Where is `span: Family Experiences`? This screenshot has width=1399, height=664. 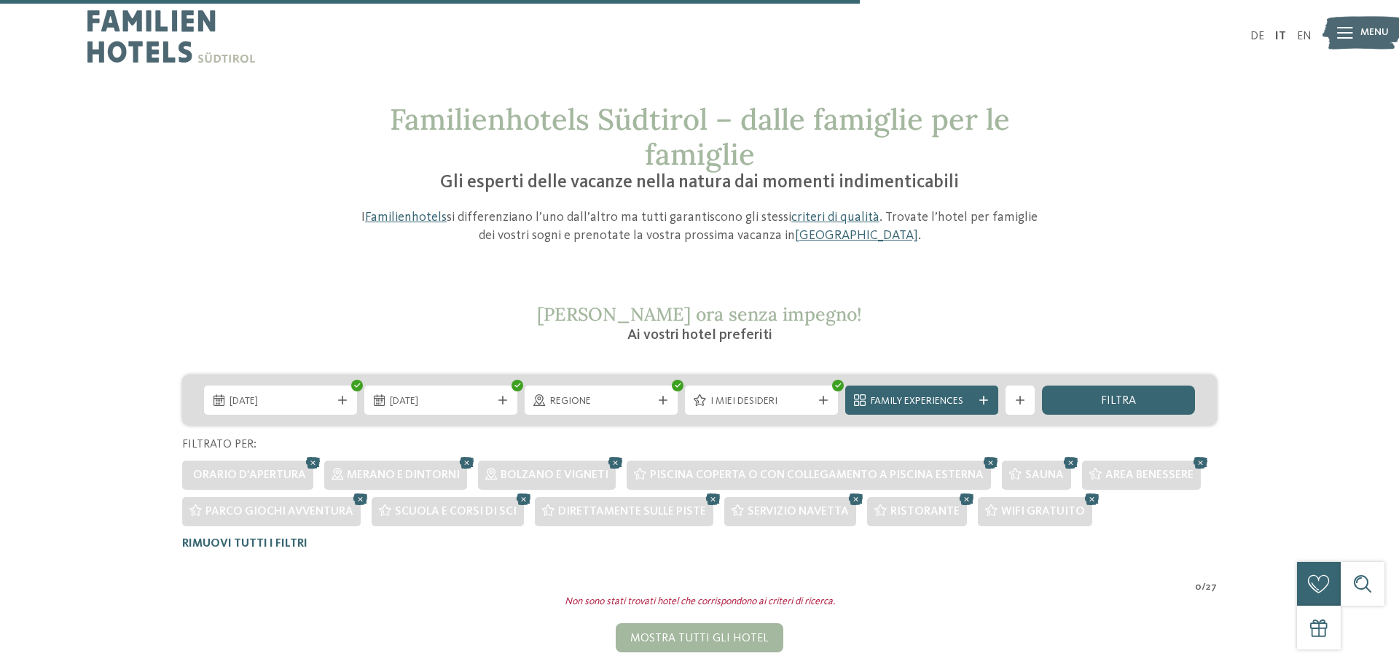 span: Family Experiences is located at coordinates (922, 402).